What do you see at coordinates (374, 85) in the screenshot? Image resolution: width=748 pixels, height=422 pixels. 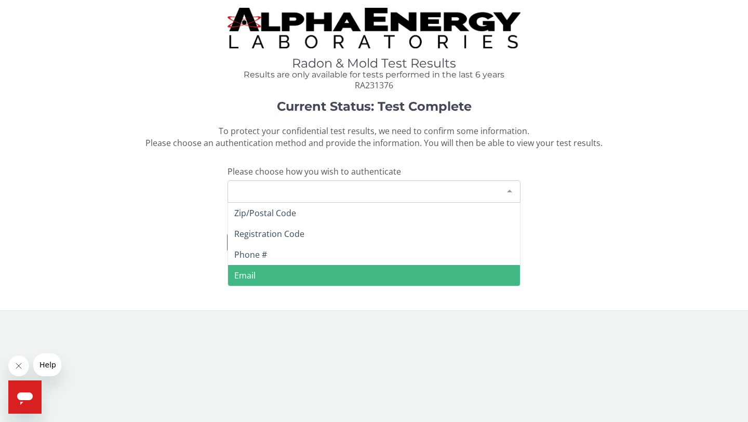 I see `span: RA231376` at bounding box center [374, 85].